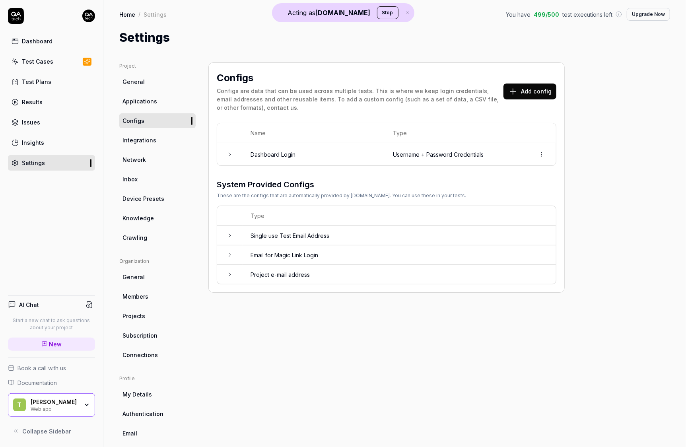 The height and width of the screenshot is (447, 686). Describe the element at coordinates (134, 316) in the screenshot. I see `span: Projects` at that location.